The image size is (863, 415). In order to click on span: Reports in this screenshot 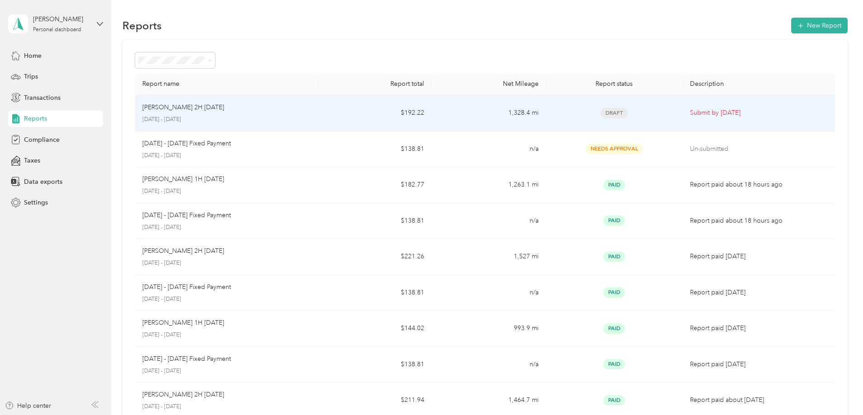, I will do `click(35, 118)`.